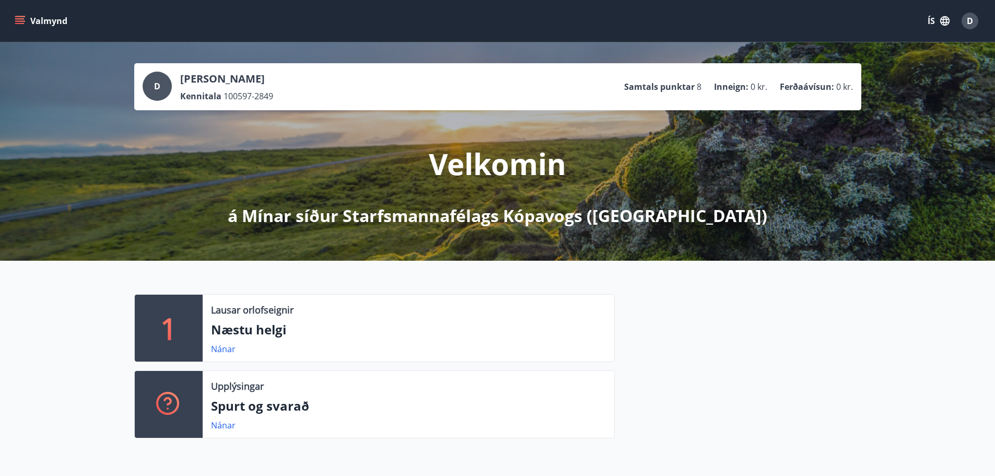 The image size is (995, 476). Describe the element at coordinates (248, 96) in the screenshot. I see `span: 100597-2849` at that location.